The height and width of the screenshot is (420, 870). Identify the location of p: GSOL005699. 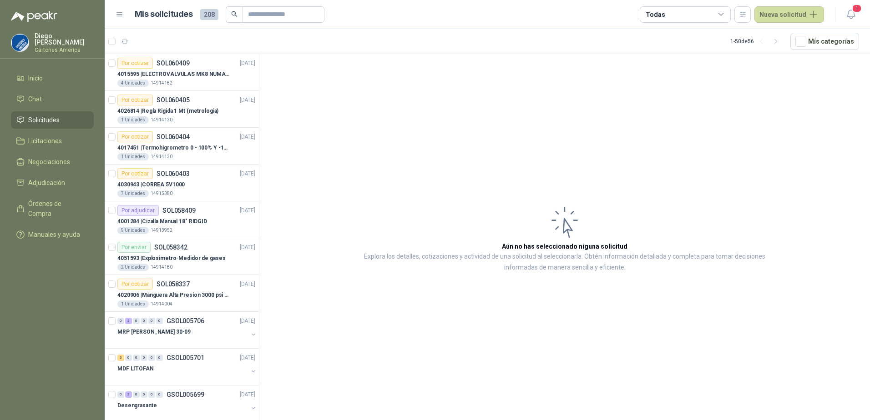
(185, 395).